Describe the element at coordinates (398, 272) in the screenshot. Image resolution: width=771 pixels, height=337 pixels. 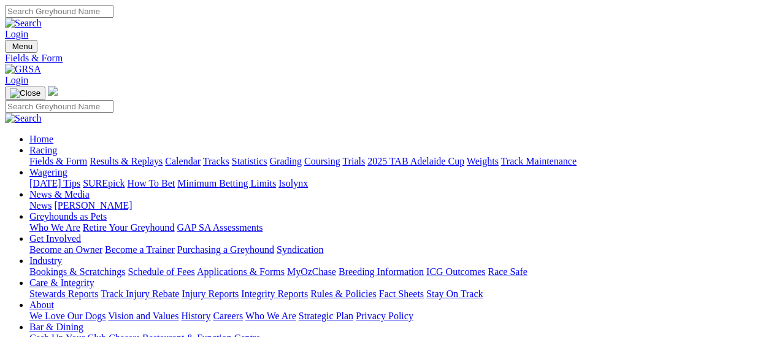
I see `div: Industry` at that location.